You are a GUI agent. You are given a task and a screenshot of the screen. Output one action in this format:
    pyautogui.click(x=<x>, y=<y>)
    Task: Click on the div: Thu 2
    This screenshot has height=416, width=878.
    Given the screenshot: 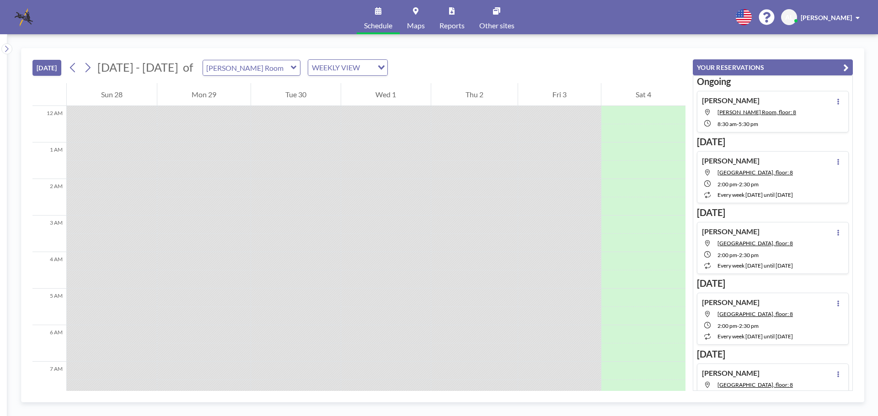 What is the action you would take?
    pyautogui.click(x=474, y=95)
    